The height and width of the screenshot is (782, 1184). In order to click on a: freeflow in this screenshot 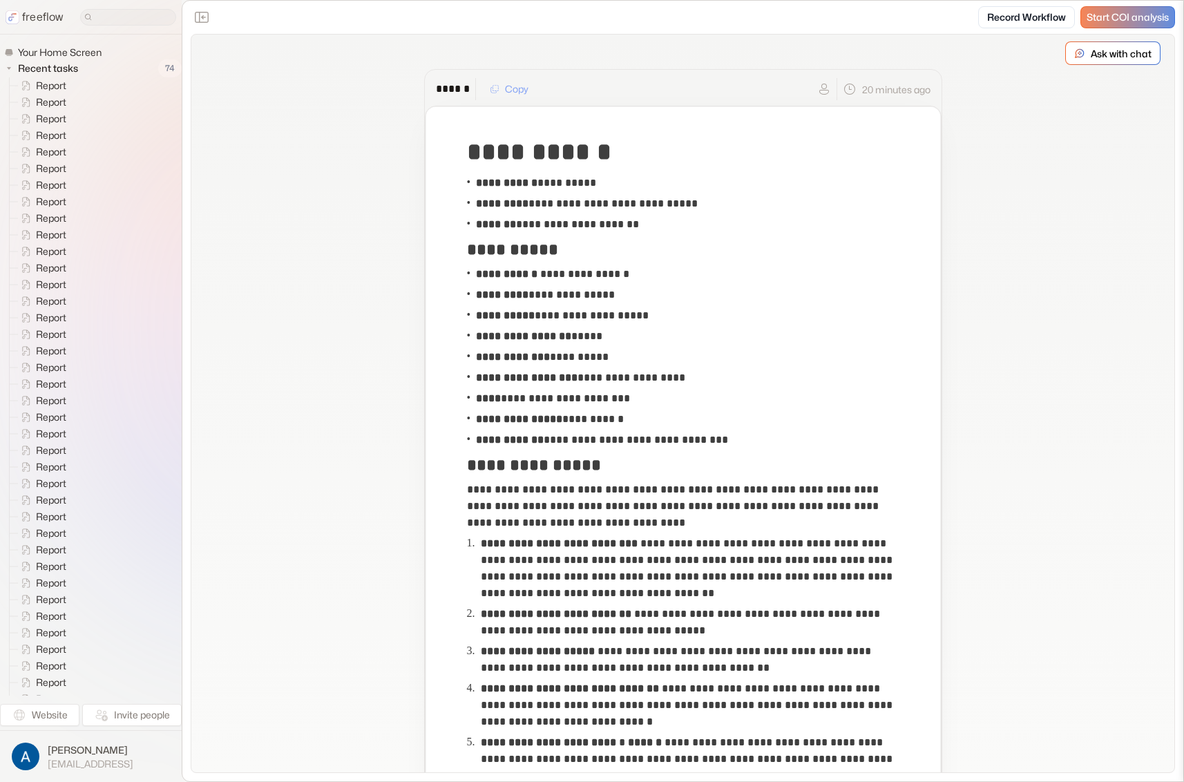, I will do `click(35, 17)`.